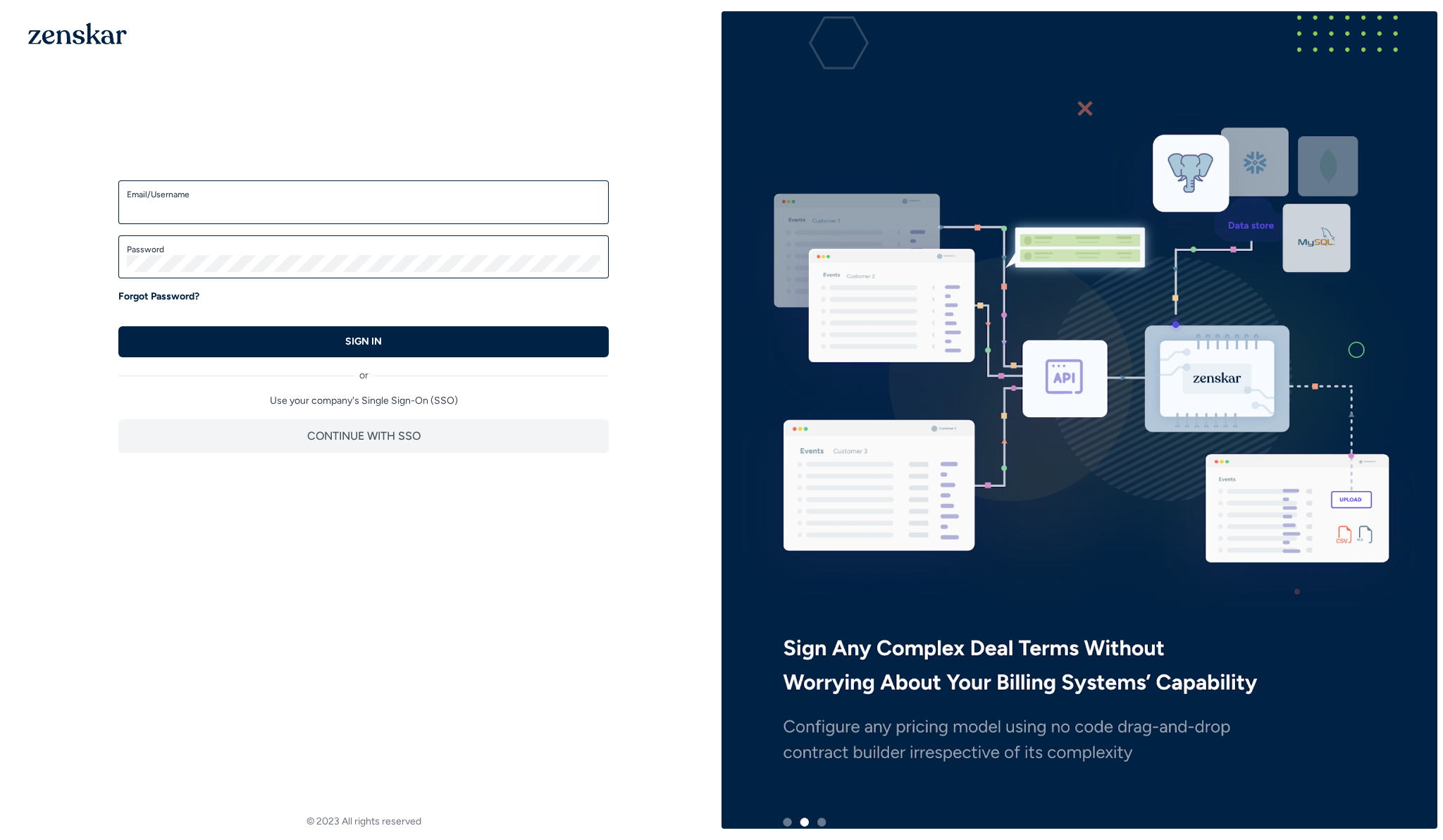 This screenshot has width=1443, height=840. Describe the element at coordinates (364, 401) in the screenshot. I see `p: Use your company's Single Sign-On (SSO)` at that location.